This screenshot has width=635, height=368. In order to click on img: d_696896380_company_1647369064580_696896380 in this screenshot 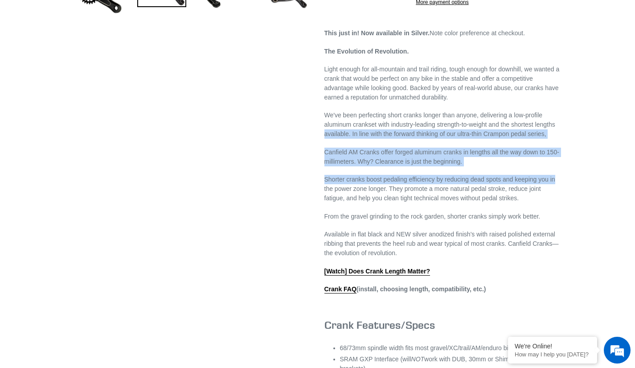, I will do `click(40, 56)`.